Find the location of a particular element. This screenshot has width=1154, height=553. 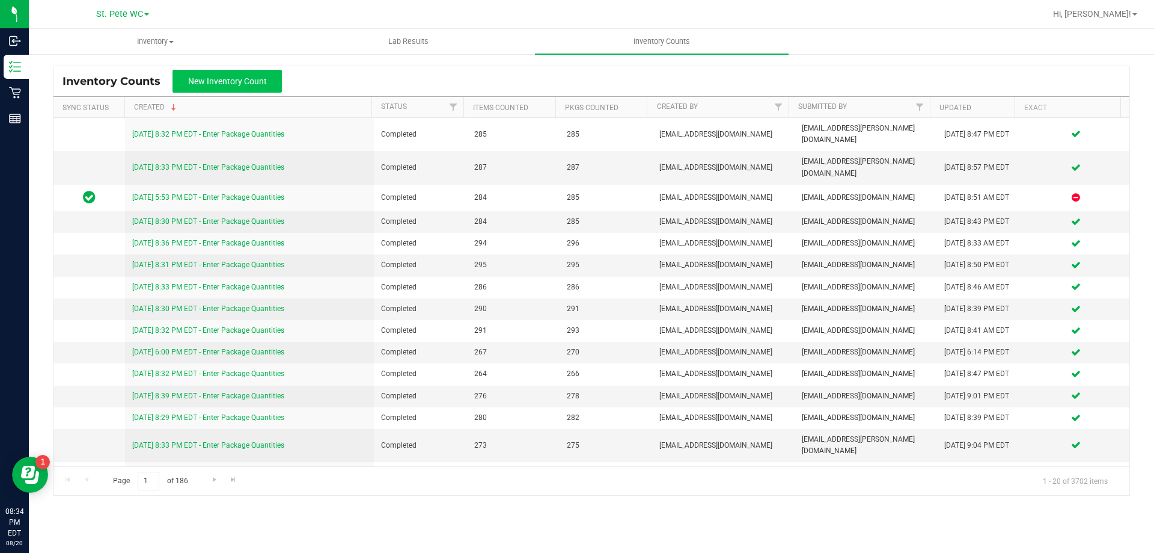

span: 286 is located at coordinates (513, 287).